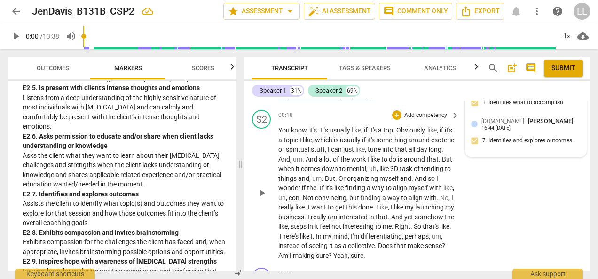 The image size is (598, 279). What do you see at coordinates (431, 198) in the screenshot?
I see `span: with` at bounding box center [431, 198].